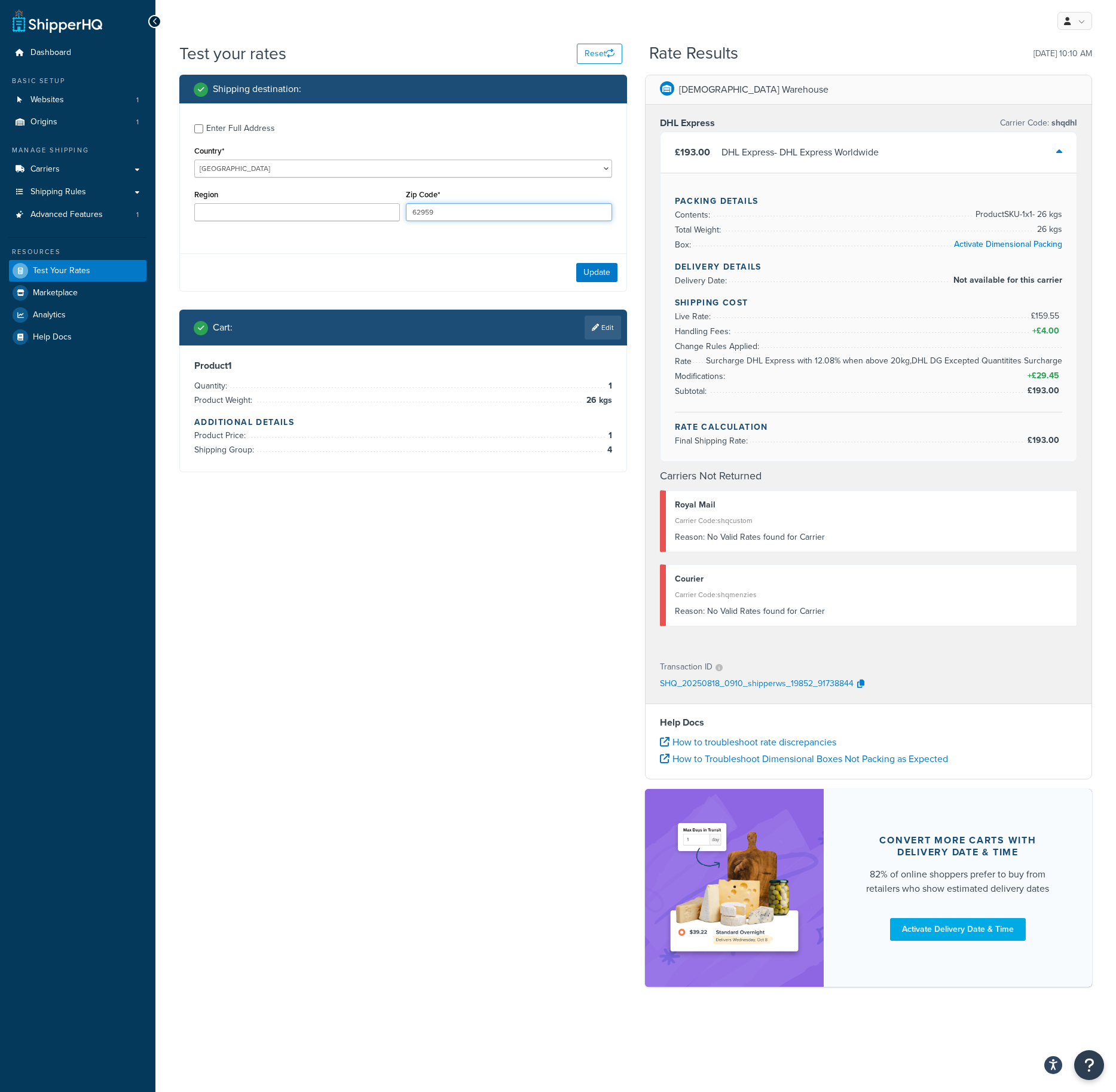  Describe the element at coordinates (78, 270) in the screenshot. I see `a: Test Your Rates` at that location.